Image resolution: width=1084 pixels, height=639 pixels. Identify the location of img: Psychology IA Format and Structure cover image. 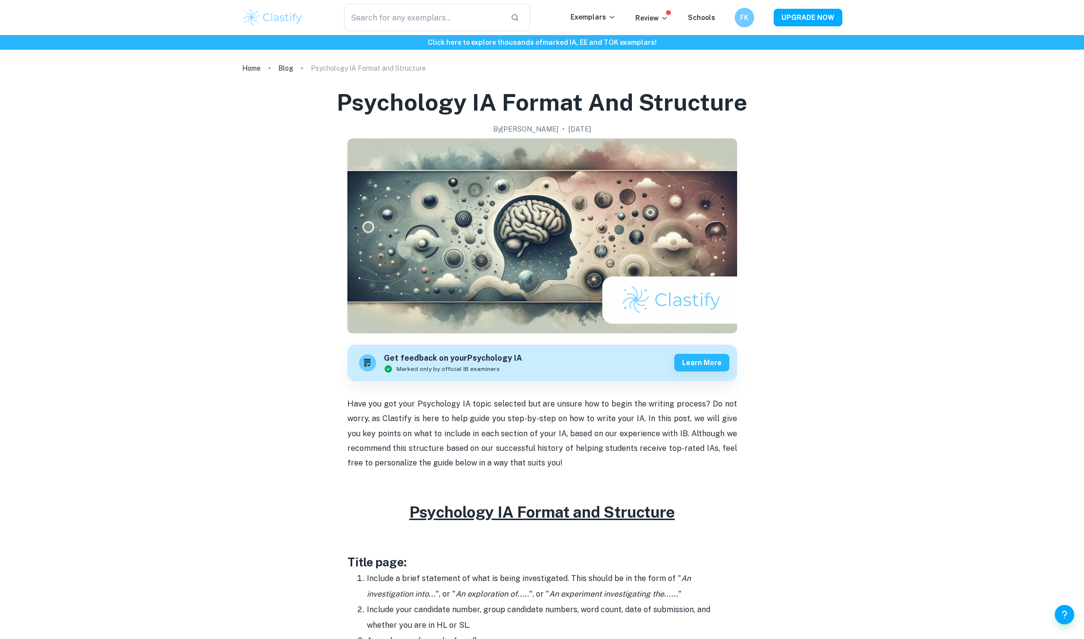
(542, 236).